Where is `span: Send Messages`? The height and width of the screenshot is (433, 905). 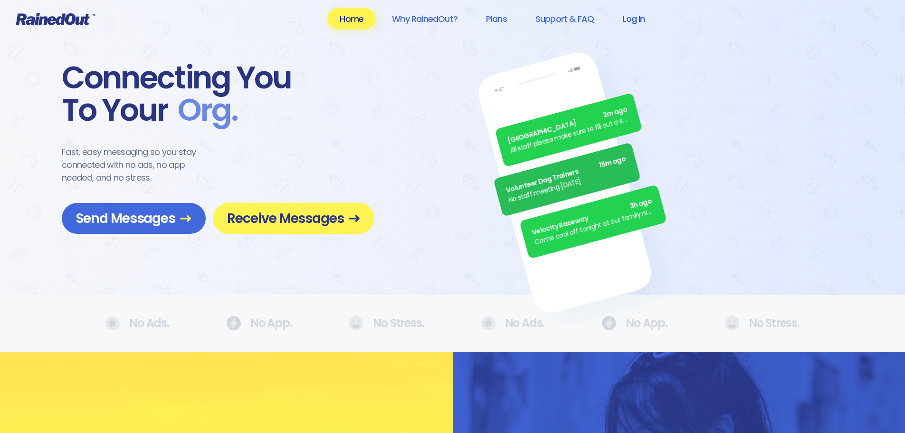
span: Send Messages is located at coordinates (133, 218).